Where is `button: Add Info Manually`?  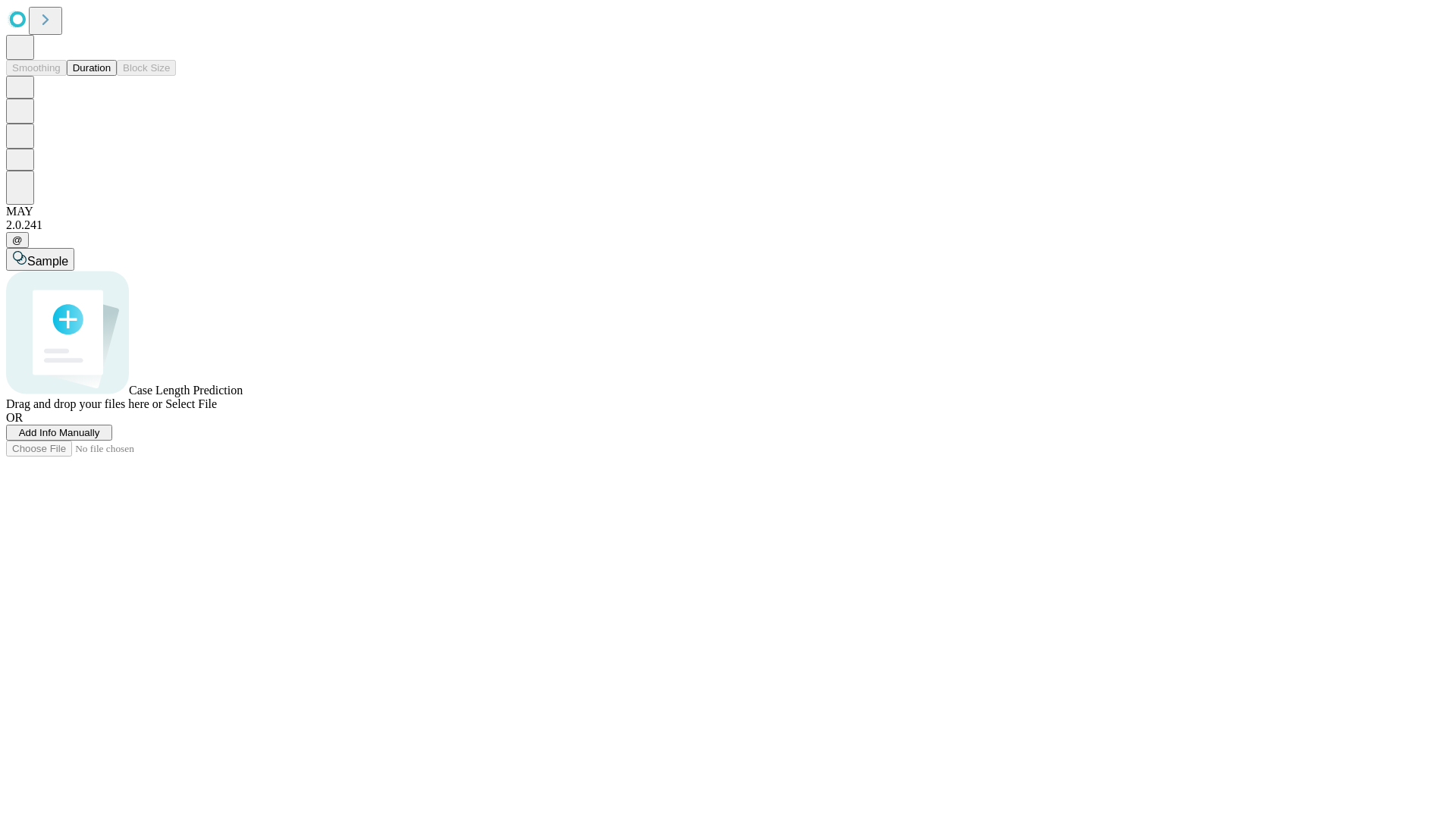
button: Add Info Manually is located at coordinates (59, 432).